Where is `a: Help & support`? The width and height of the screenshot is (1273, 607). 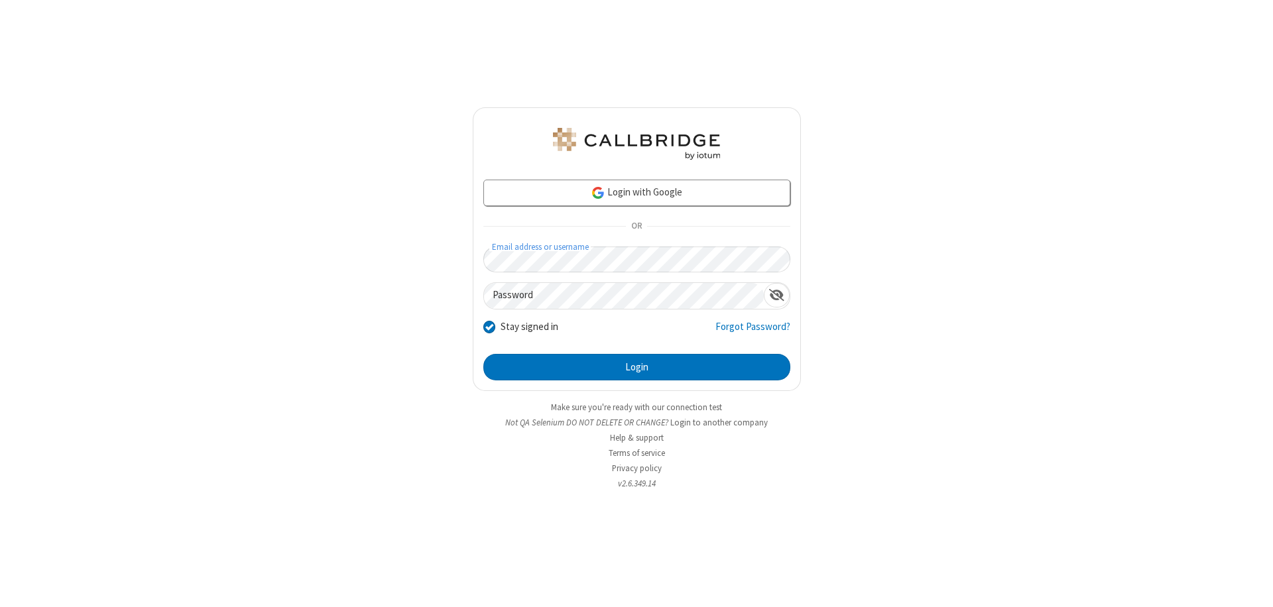
a: Help & support is located at coordinates (636, 437).